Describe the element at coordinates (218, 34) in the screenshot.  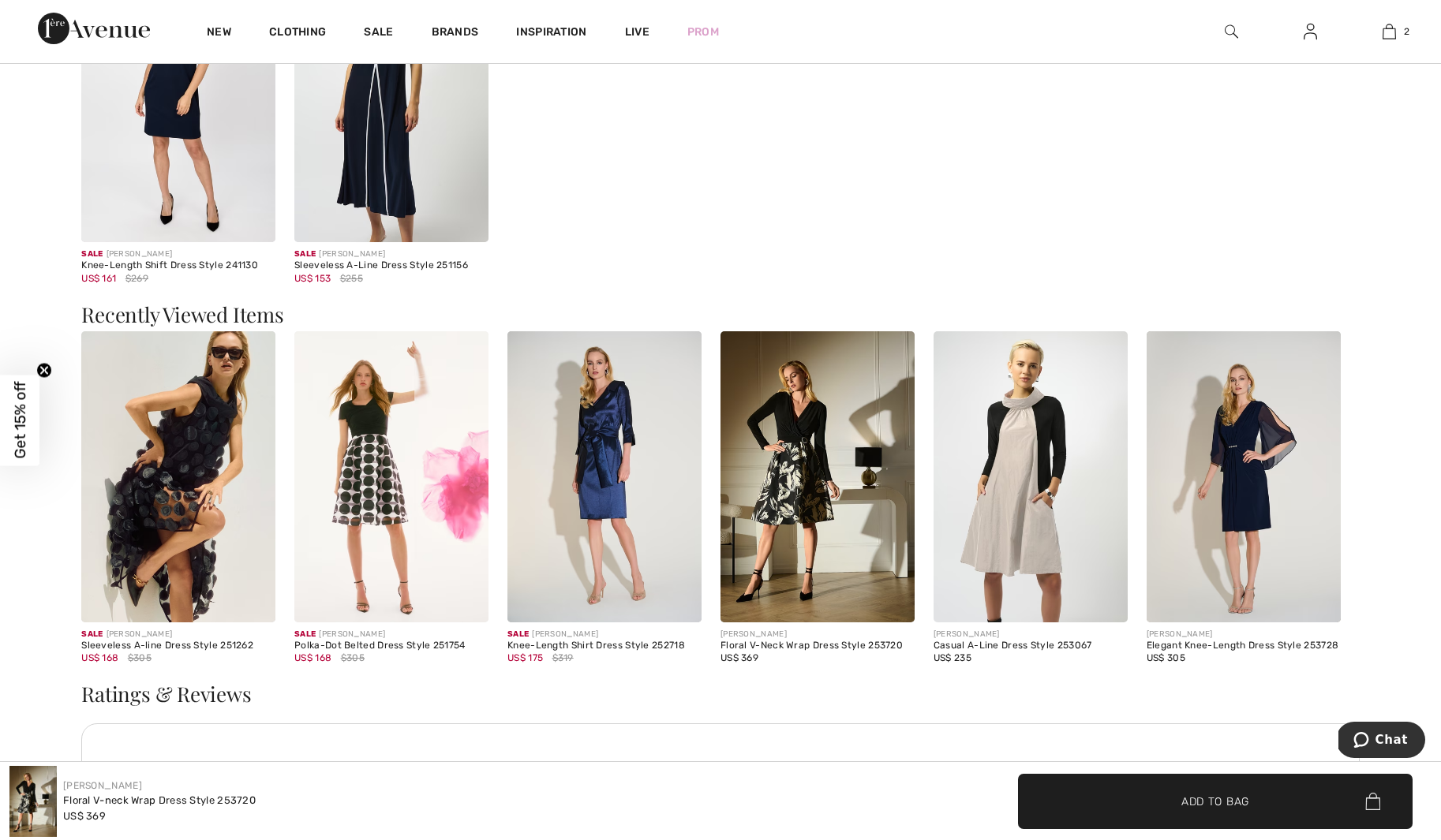
I see `a: New` at that location.